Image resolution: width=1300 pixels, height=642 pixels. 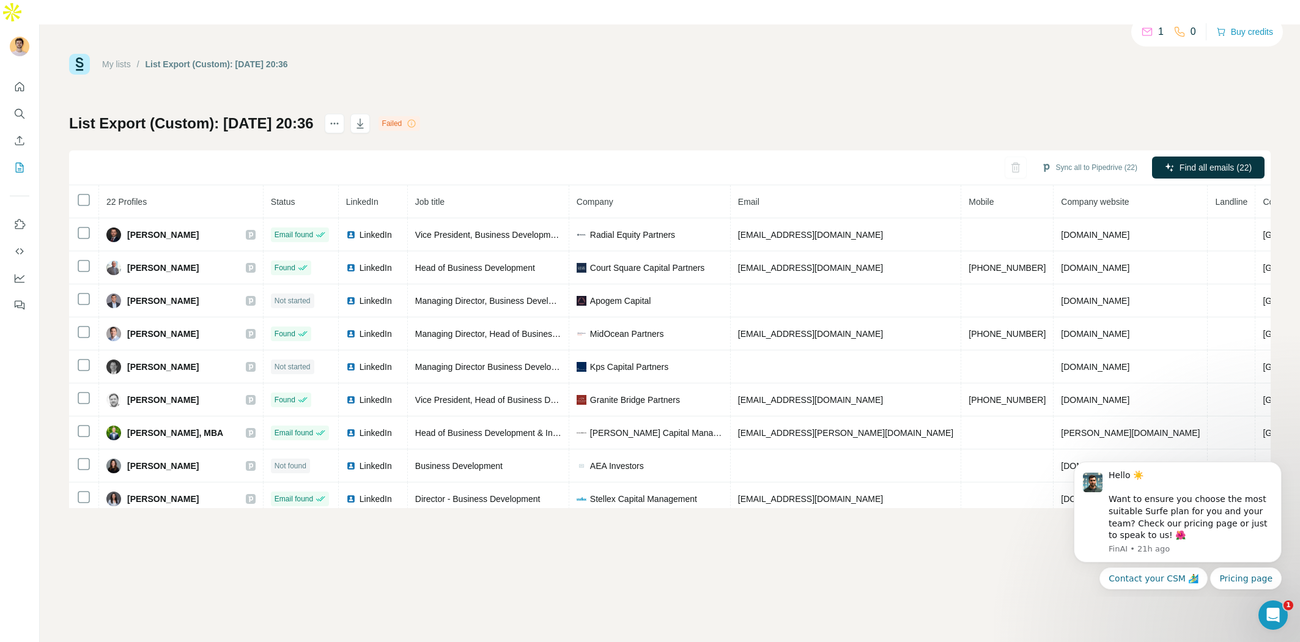 What do you see at coordinates (334, 124) in the screenshot?
I see `button: actions` at bounding box center [334, 124].